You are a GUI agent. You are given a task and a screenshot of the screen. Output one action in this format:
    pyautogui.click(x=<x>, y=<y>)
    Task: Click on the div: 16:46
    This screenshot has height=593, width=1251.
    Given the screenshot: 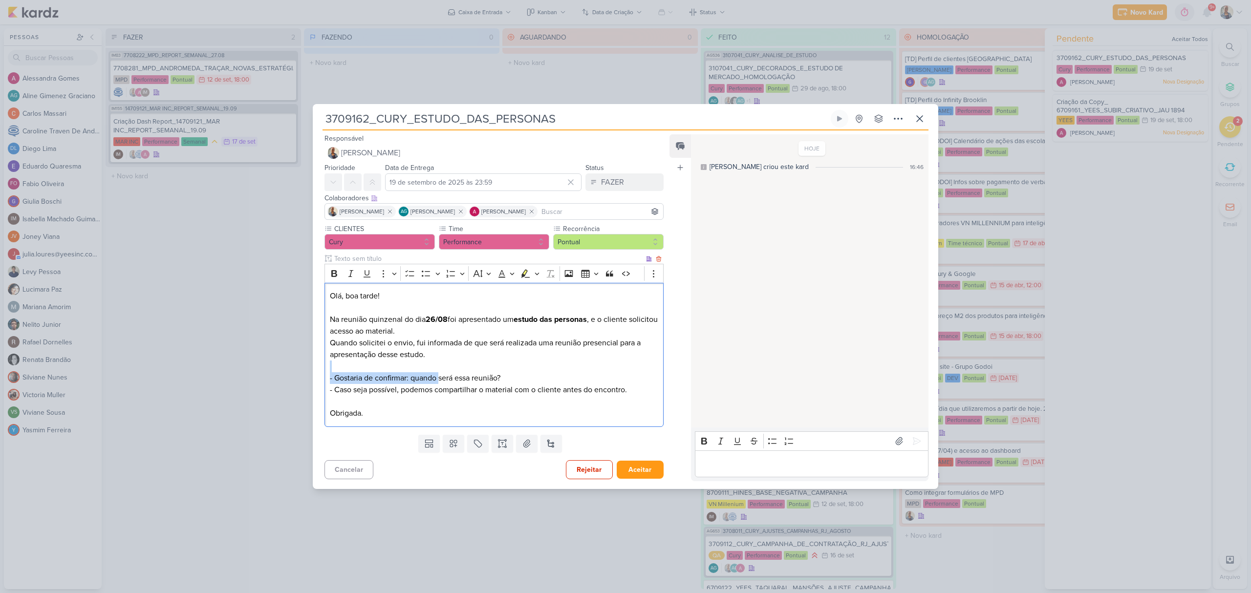 What is the action you would take?
    pyautogui.click(x=917, y=167)
    